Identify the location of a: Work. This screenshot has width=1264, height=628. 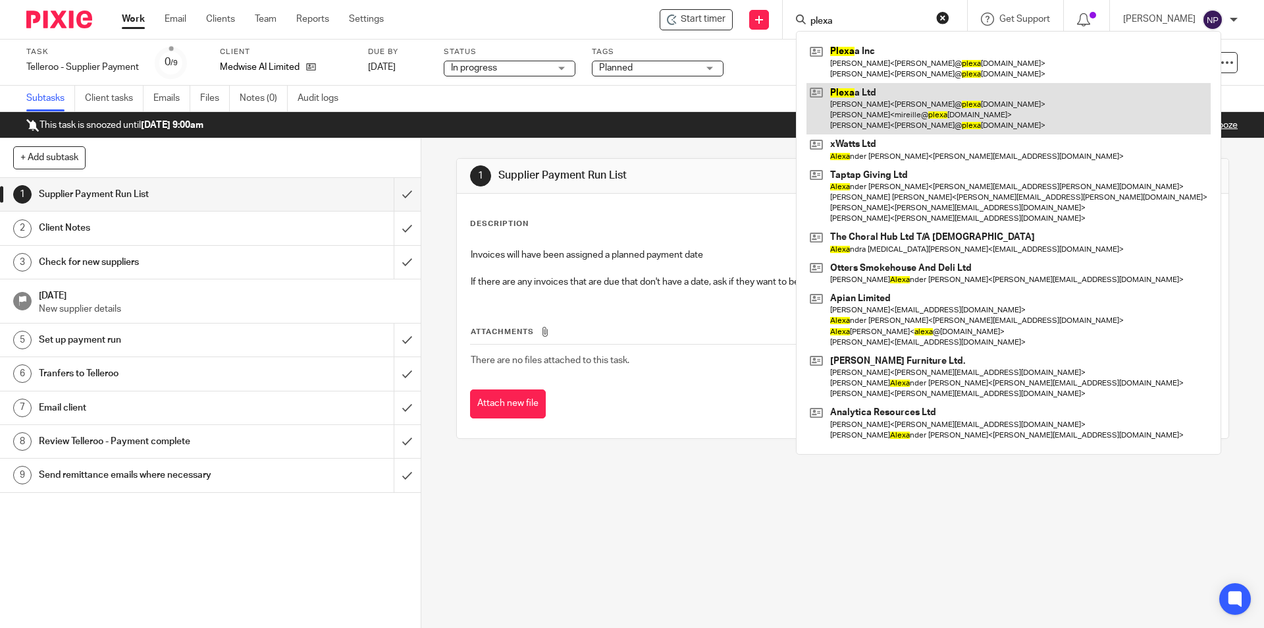
(133, 19).